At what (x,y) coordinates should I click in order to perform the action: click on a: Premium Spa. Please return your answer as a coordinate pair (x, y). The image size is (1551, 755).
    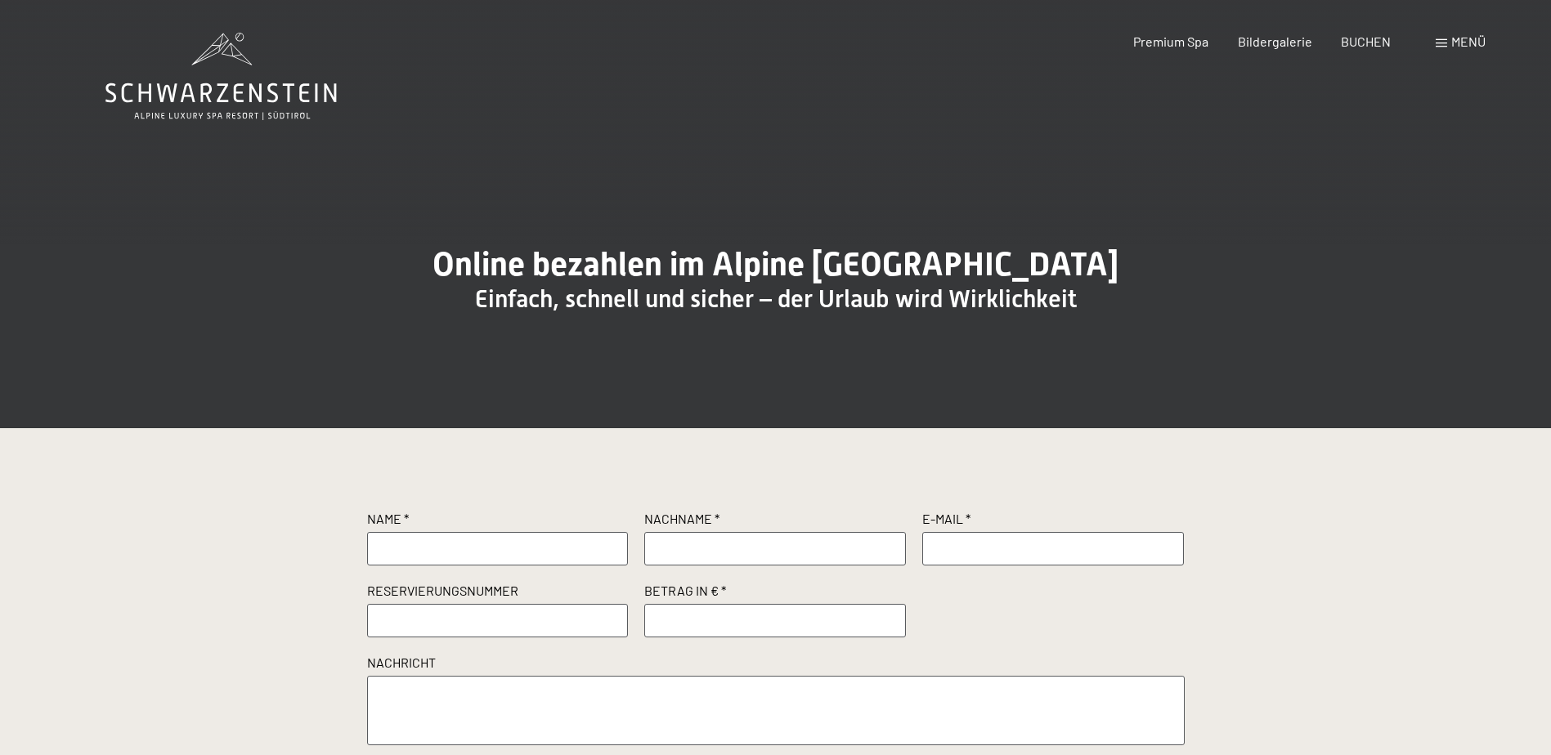
    Looking at the image, I should click on (1171, 41).